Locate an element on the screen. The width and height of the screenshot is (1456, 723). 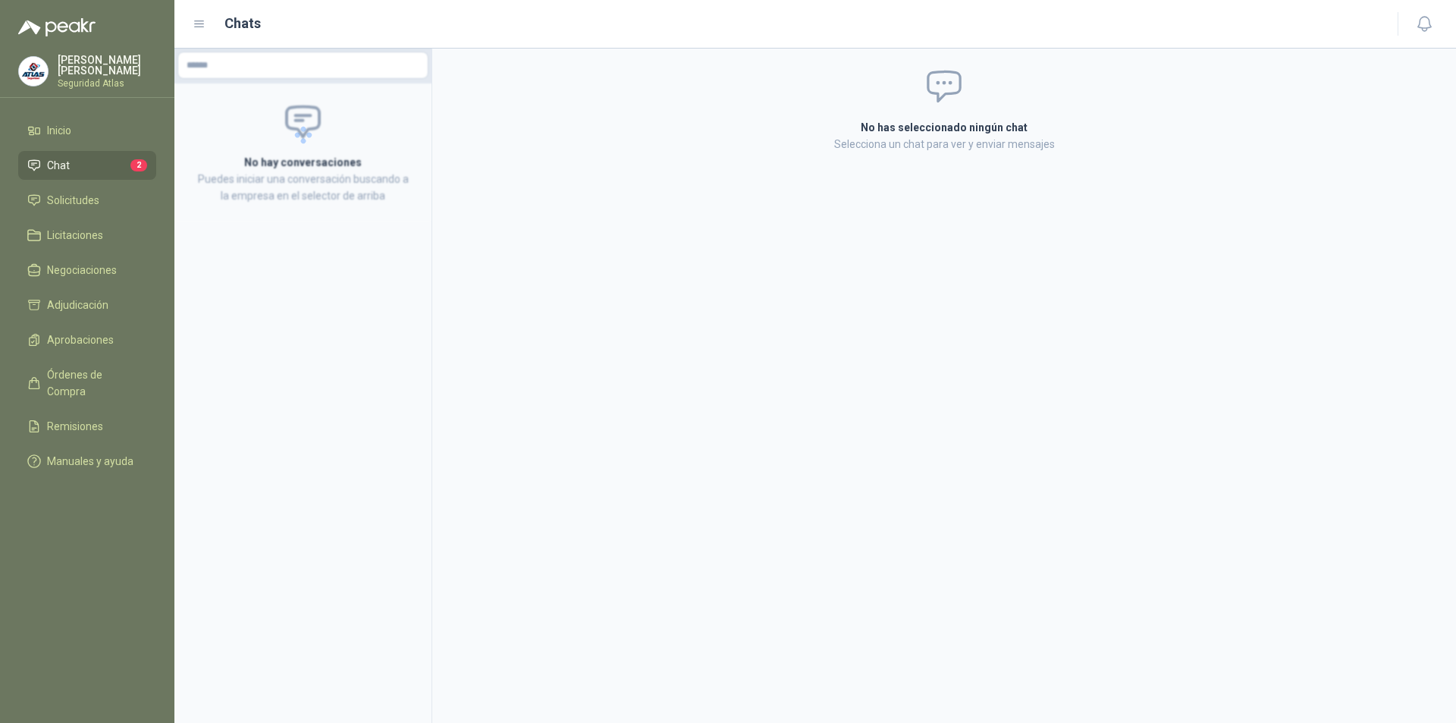
a: Aprobaciones is located at coordinates (87, 340).